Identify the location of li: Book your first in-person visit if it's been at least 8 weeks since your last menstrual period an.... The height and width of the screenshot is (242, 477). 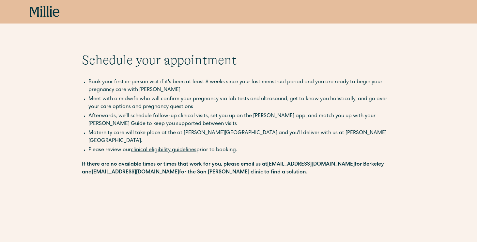
(242, 86).